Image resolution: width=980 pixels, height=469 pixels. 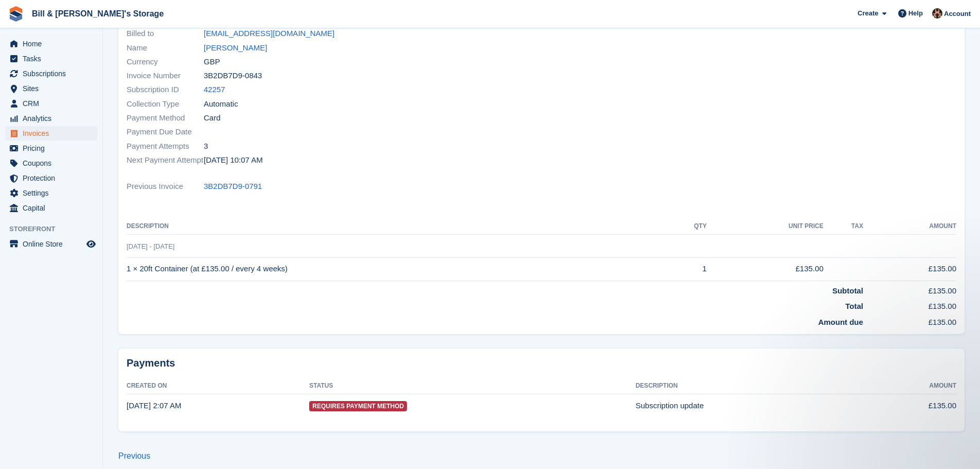 I want to click on span: Requires Payment Method, so click(x=358, y=406).